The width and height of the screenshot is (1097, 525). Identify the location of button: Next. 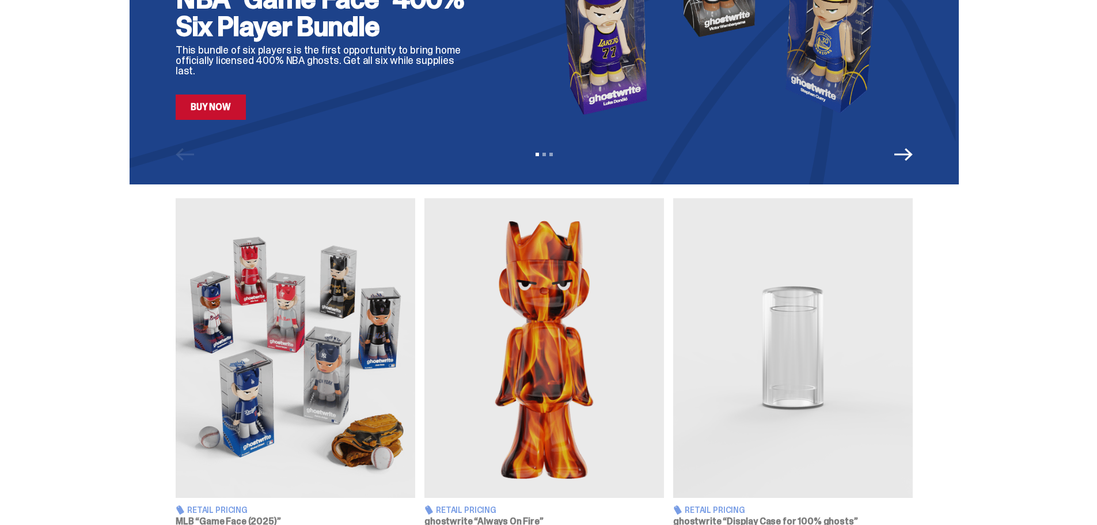
(904, 154).